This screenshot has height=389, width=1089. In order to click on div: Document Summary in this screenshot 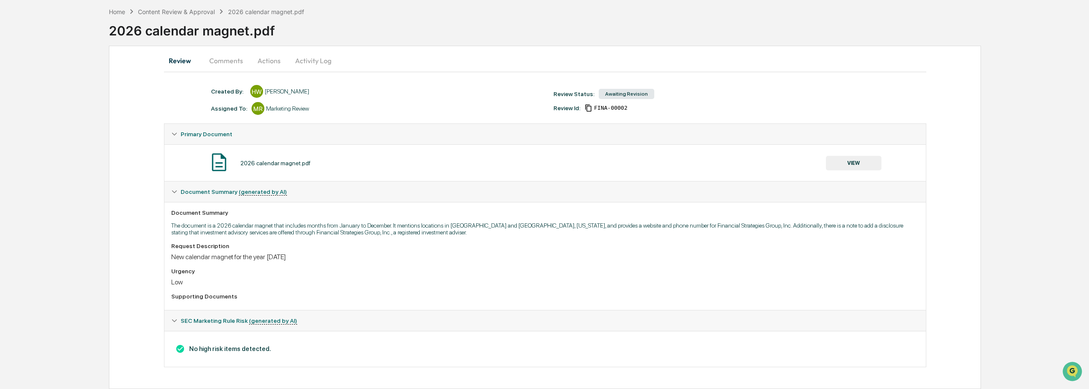, I will do `click(545, 213)`.